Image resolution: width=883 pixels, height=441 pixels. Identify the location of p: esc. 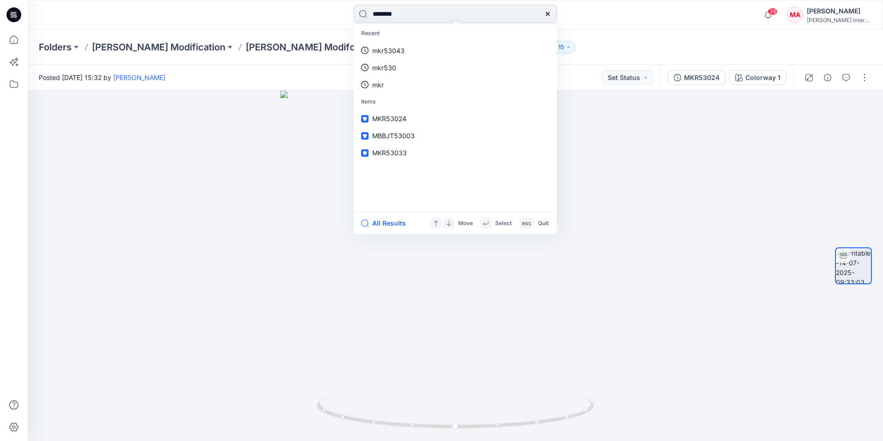
(527, 223).